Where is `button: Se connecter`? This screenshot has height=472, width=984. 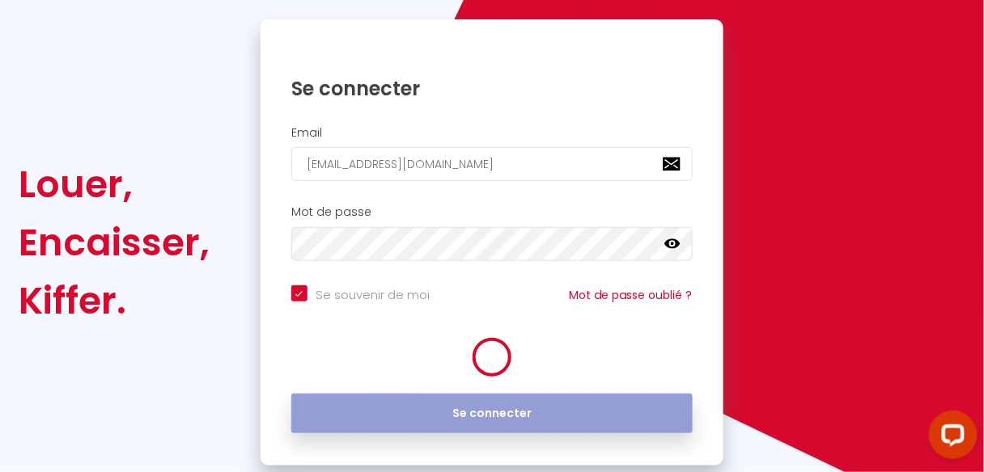
button: Se connecter is located at coordinates (492, 414).